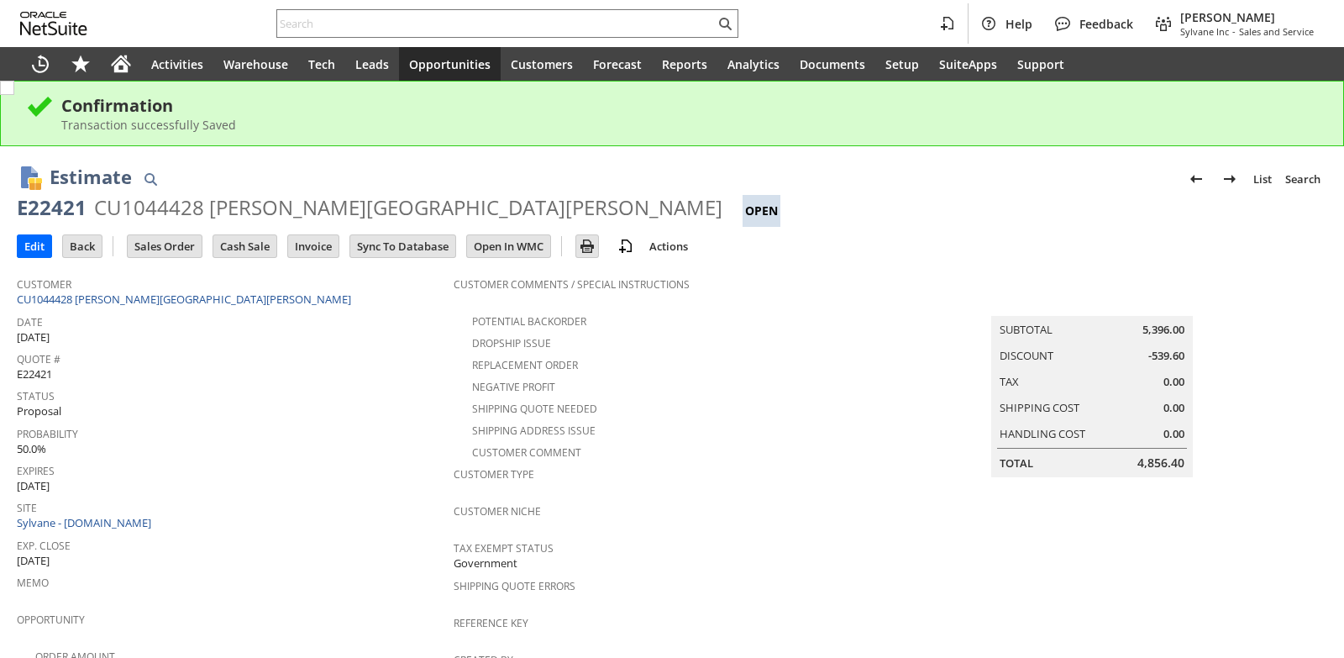  Describe the element at coordinates (1092, 302) in the screenshot. I see `caption: Summary` at that location.